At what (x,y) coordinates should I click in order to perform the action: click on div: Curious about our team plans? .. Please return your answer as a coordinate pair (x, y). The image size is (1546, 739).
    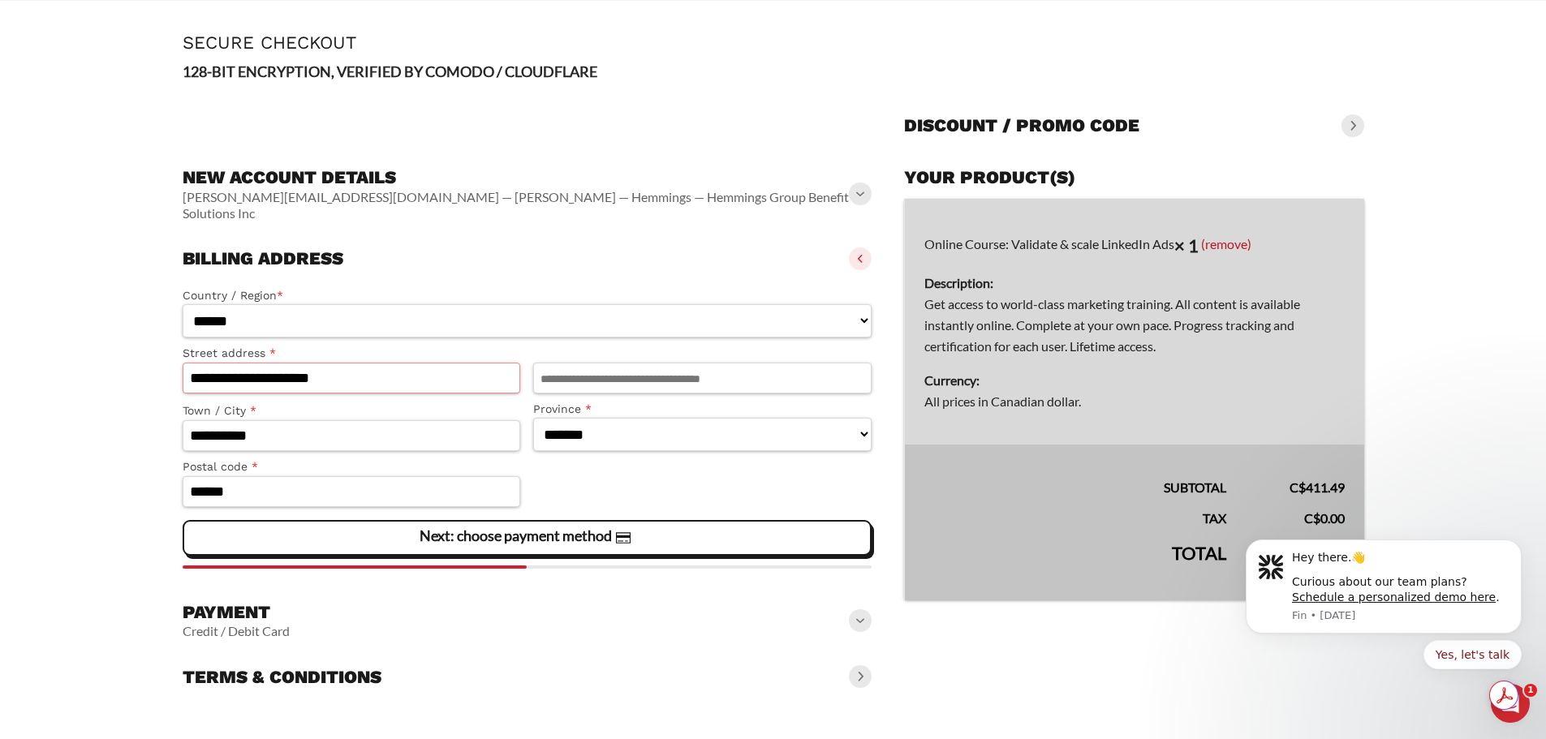
    Looking at the image, I should click on (179, 104).